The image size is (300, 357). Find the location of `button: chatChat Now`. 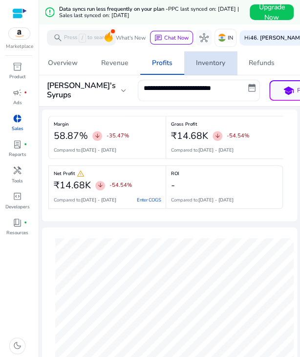

button: chatChat Now is located at coordinates (171, 38).